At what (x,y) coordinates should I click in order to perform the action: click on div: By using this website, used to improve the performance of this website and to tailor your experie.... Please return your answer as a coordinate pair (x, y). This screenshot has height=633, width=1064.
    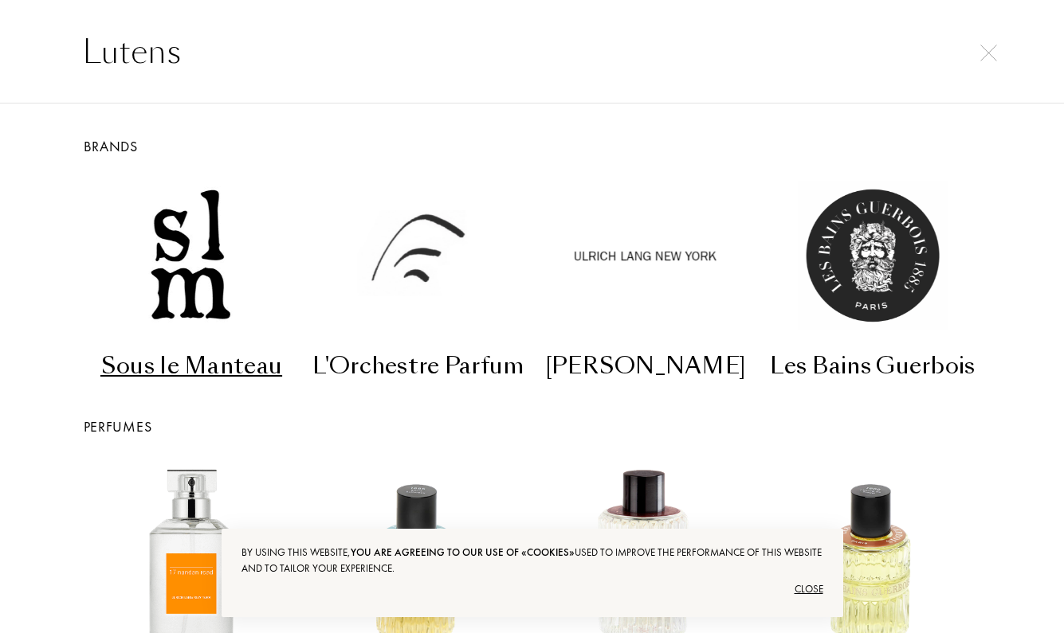
    Looking at the image, I should click on (532, 561).